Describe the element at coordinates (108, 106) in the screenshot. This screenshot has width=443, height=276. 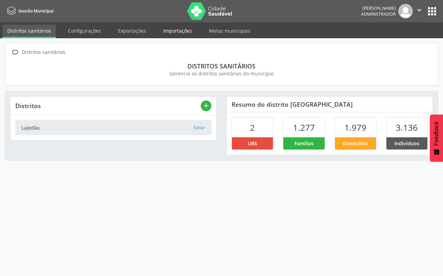
I see `div: Distritos` at that location.